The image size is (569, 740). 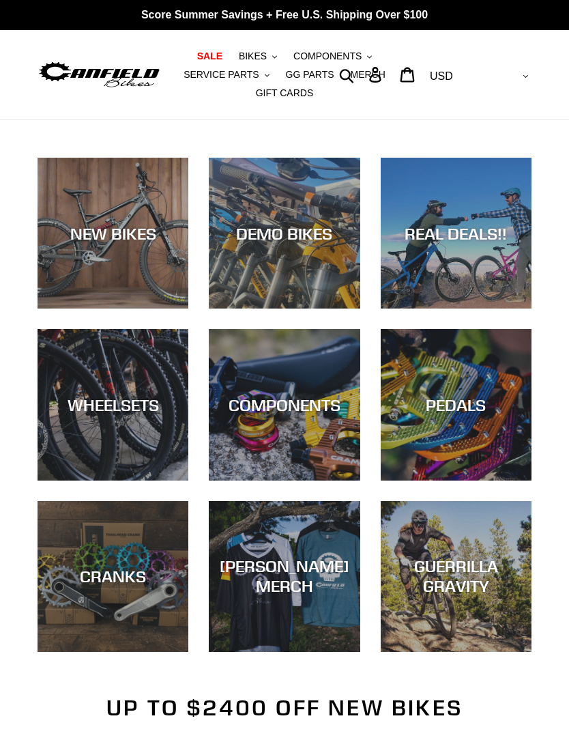 I want to click on span: COMPONENTS, so click(x=328, y=56).